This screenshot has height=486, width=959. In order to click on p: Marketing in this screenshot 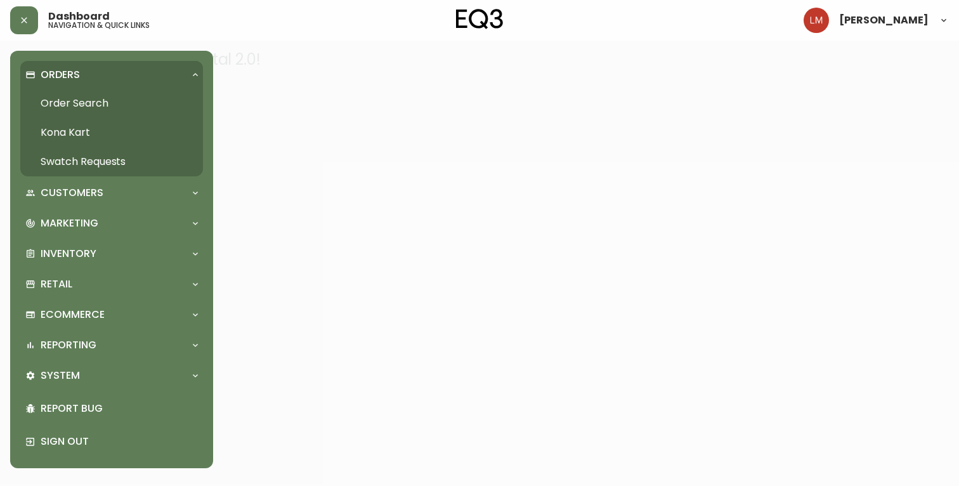, I will do `click(69, 223)`.